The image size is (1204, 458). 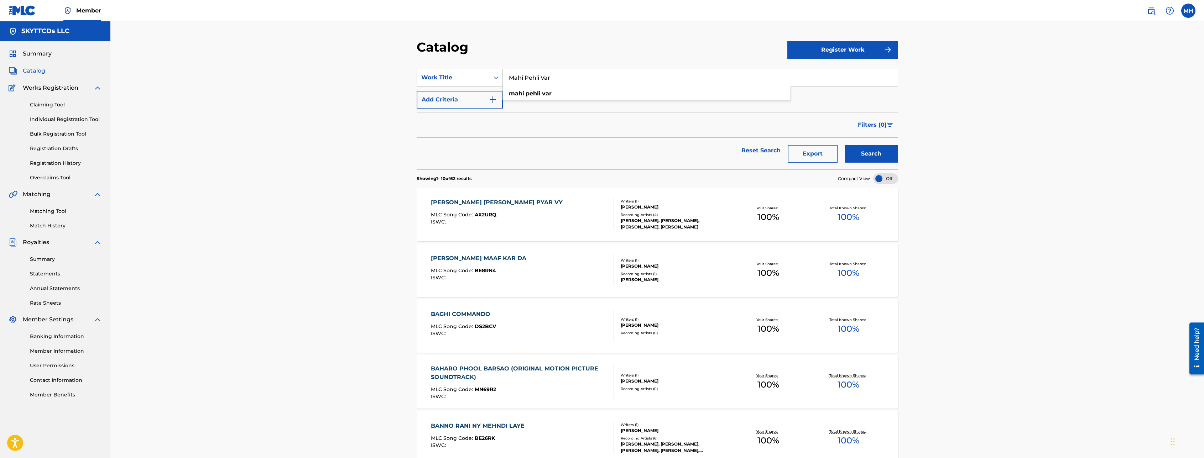 I want to click on a: Claiming Tool, so click(x=66, y=105).